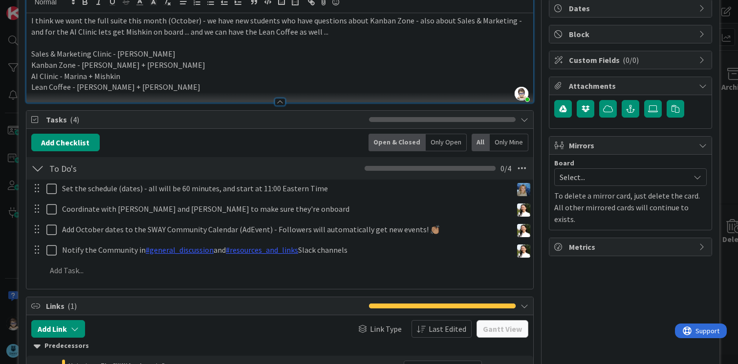 This screenshot has width=738, height=364. I want to click on p: Notify the Community in and Slack channels, so click(285, 250).